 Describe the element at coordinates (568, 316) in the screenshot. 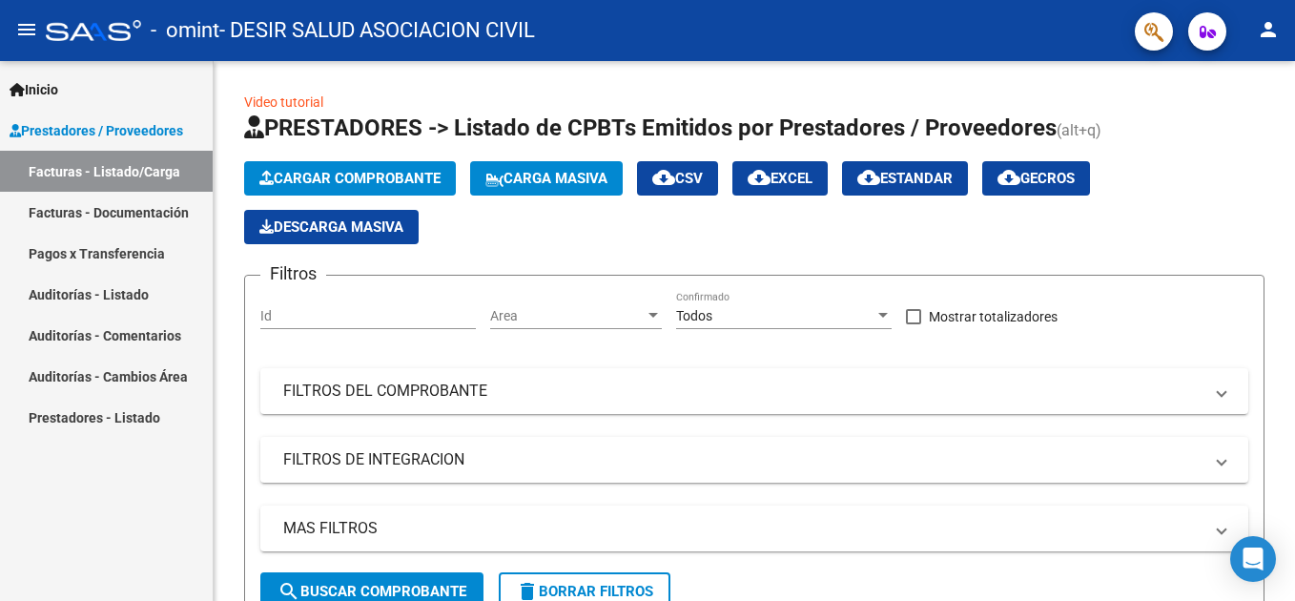

I see `span: Area` at that location.